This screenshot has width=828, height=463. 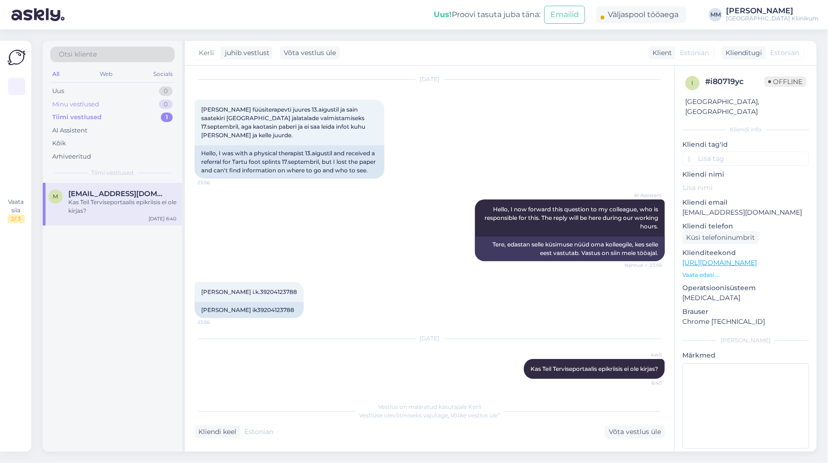 What do you see at coordinates (429, 406) in the screenshot?
I see `span: Vestlus on määratud kasutajale Kerli` at bounding box center [429, 406].